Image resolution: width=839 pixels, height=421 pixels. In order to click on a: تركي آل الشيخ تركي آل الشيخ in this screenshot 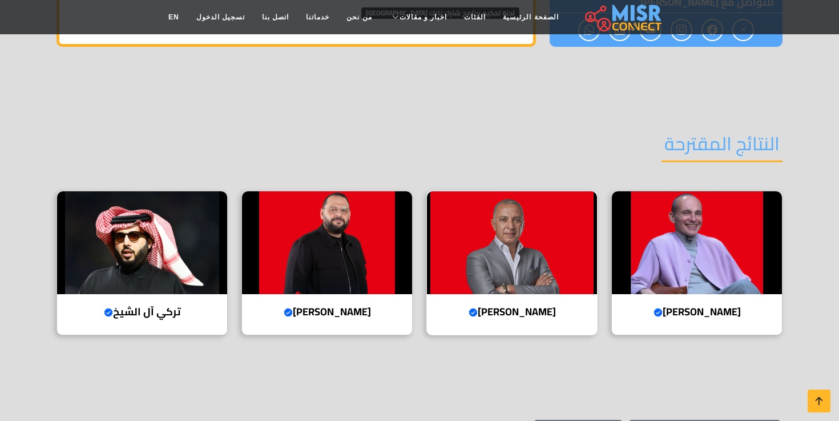, I will do `click(142, 263)`.